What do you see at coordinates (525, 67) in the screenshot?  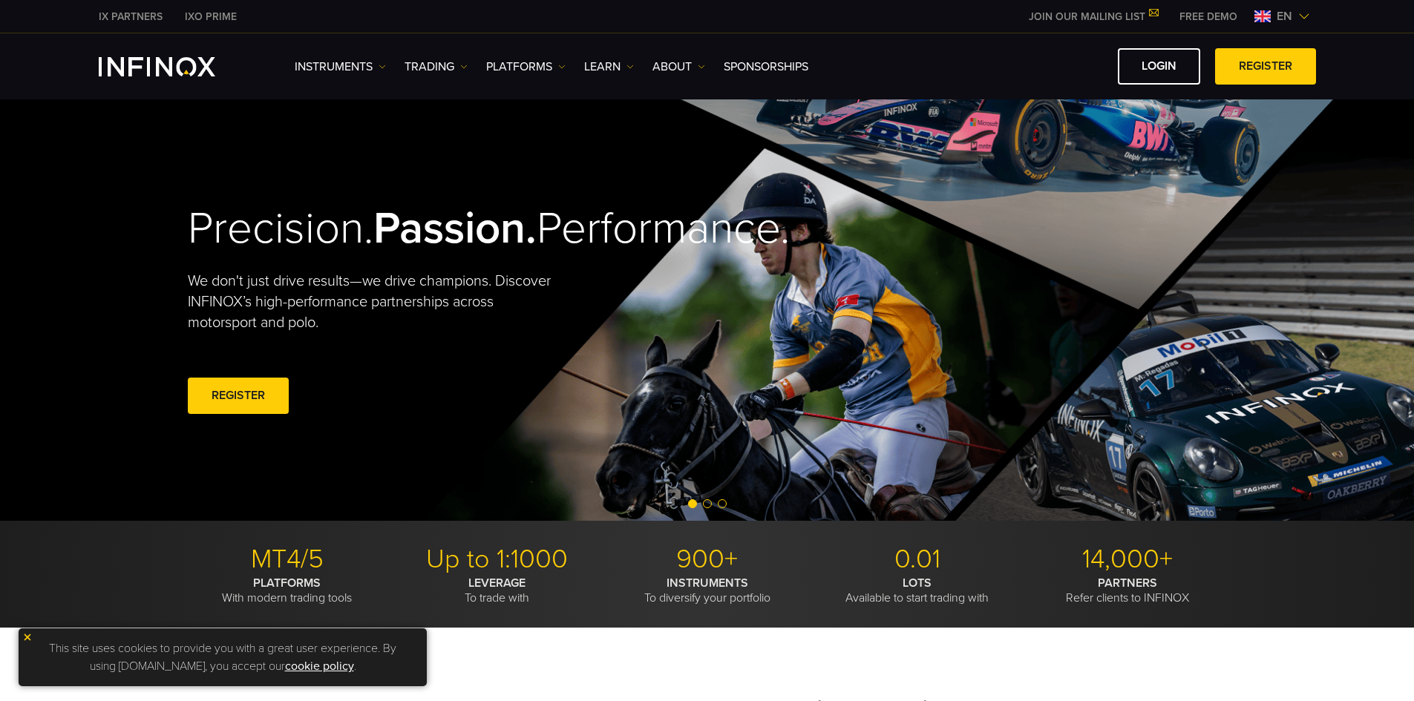 I see `a: PLATFORMS` at bounding box center [525, 67].